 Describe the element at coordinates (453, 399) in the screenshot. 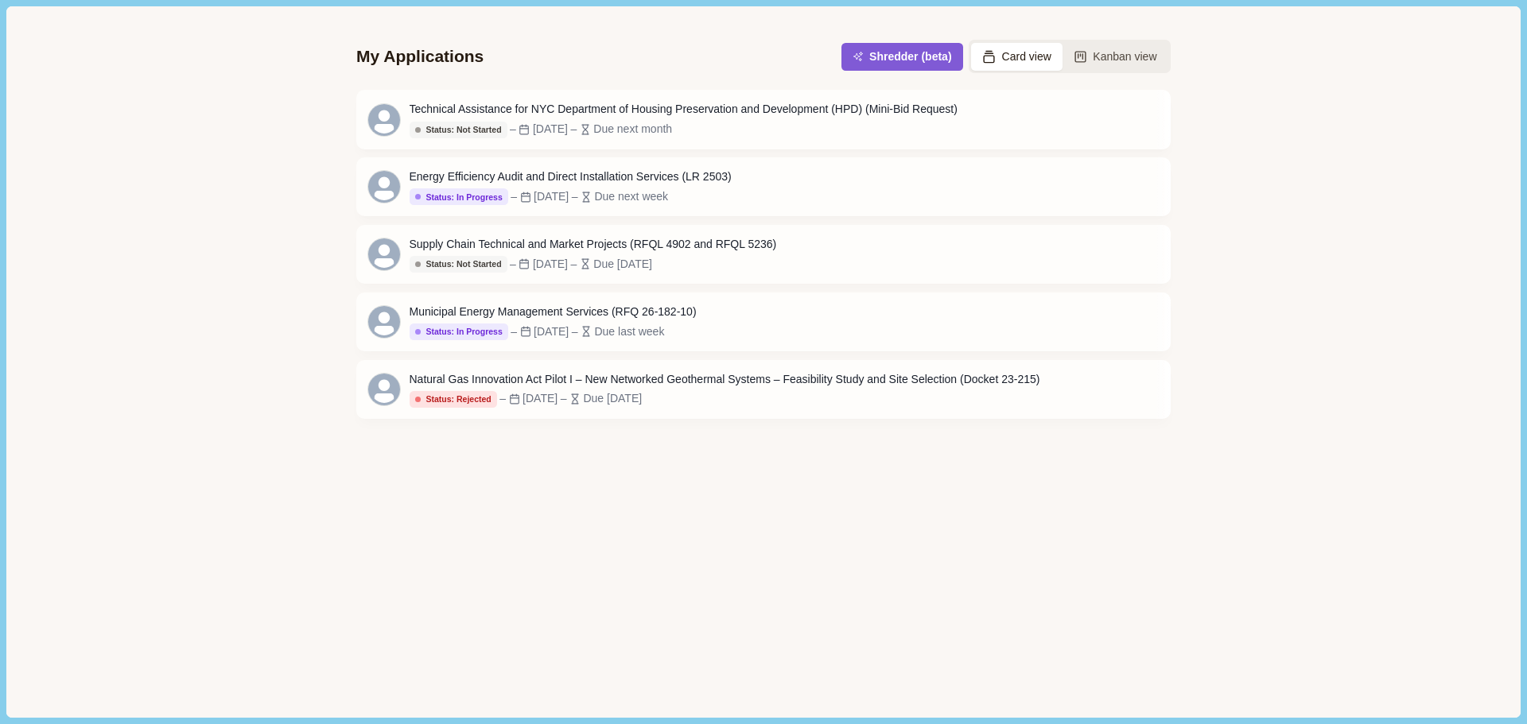

I see `div: Status: Rejected` at that location.